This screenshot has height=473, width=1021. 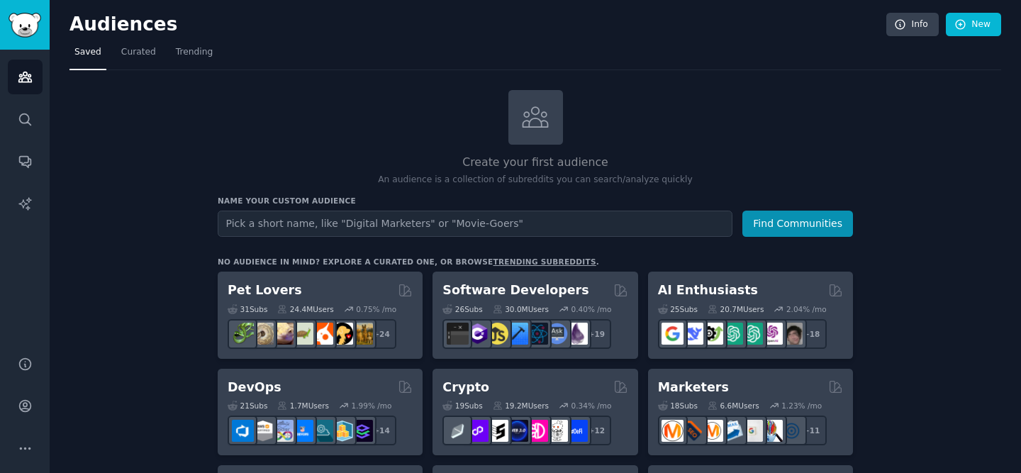 I want to click on div: 24.4M Users, so click(x=305, y=309).